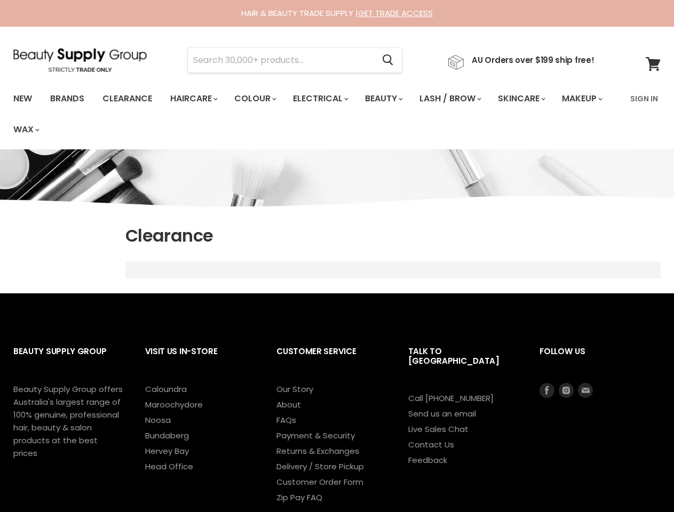  I want to click on a: Electrical, so click(320, 99).